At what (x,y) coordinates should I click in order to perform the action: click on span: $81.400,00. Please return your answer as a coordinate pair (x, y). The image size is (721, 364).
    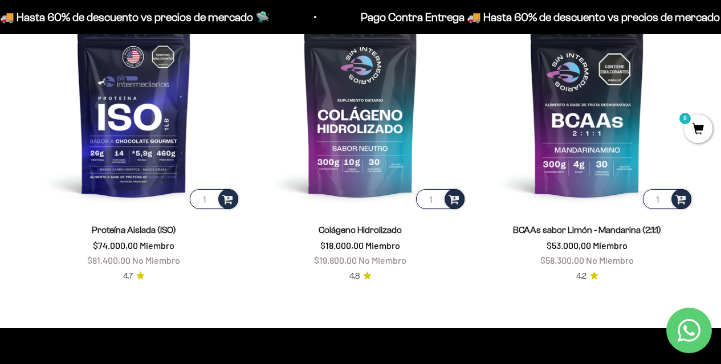
    Looking at the image, I should click on (109, 260).